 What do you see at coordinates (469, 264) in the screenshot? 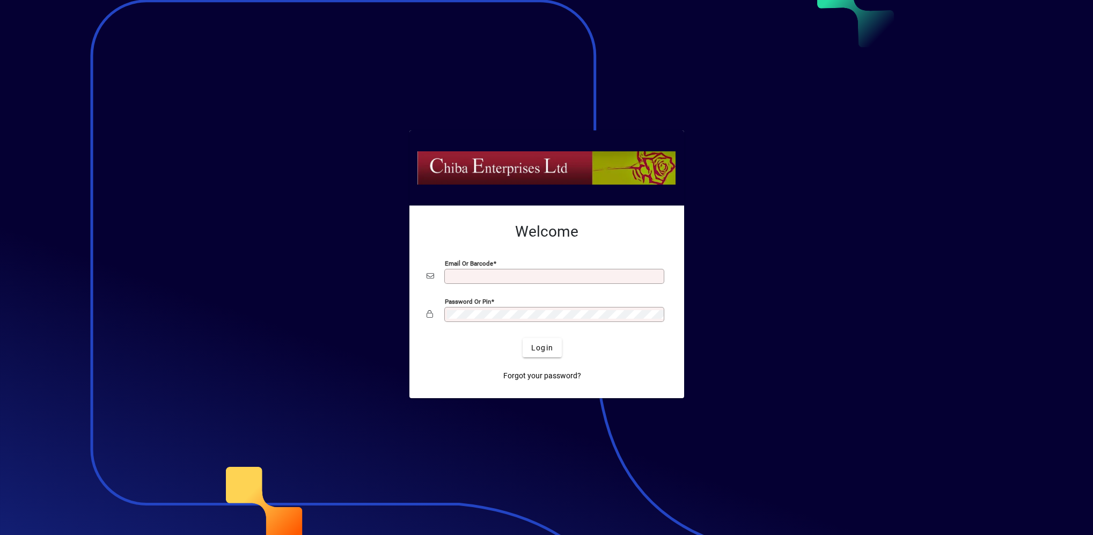
I see `mat-label: Email or Barcode` at bounding box center [469, 264].